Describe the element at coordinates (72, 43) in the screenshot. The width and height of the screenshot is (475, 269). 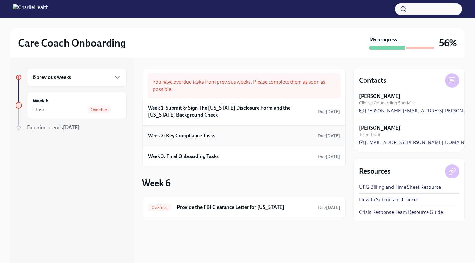
I see `h2: Care Coach Onboarding` at that location.